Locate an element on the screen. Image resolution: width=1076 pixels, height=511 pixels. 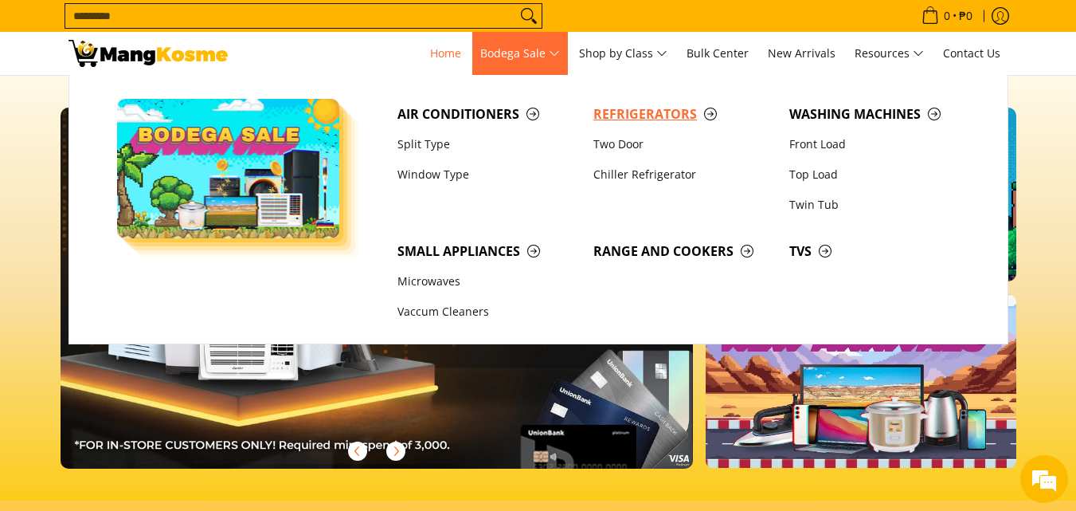
span: Refrigerators is located at coordinates (684, 114).